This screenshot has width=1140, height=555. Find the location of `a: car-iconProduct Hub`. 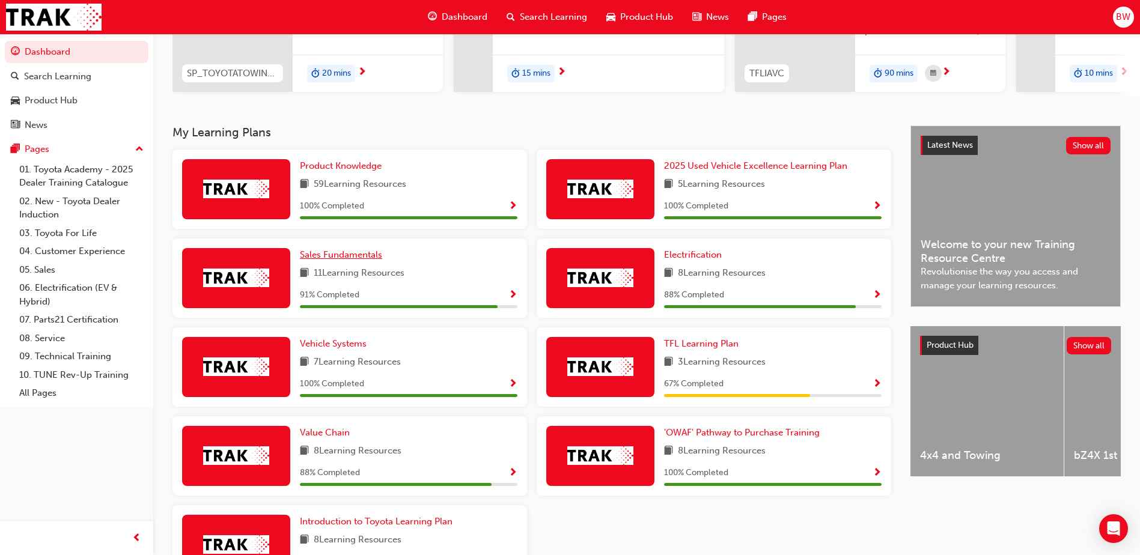

a: car-iconProduct Hub is located at coordinates (639, 17).